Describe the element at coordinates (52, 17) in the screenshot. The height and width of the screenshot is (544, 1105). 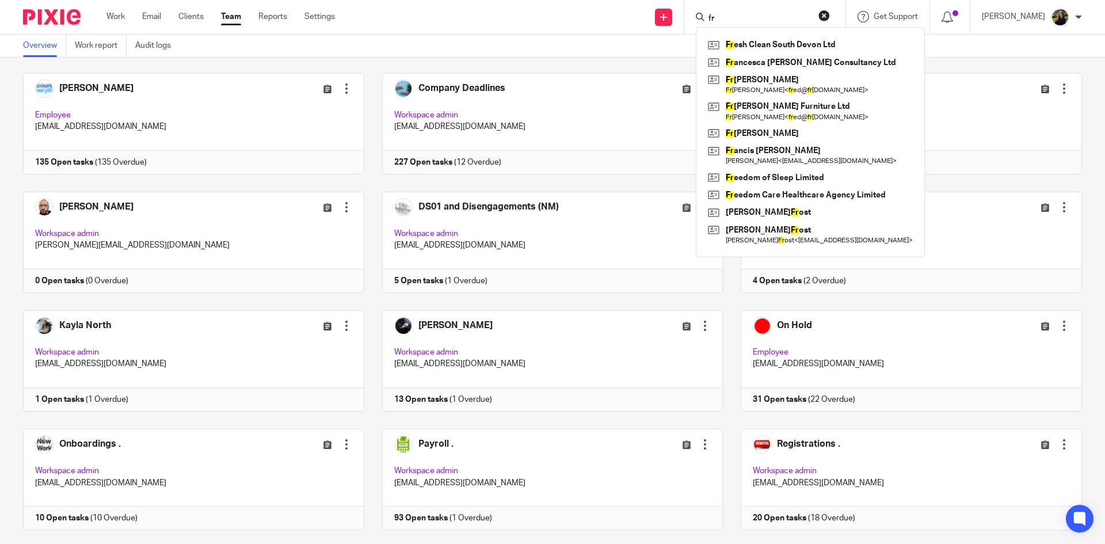
I see `img: Pixie` at that location.